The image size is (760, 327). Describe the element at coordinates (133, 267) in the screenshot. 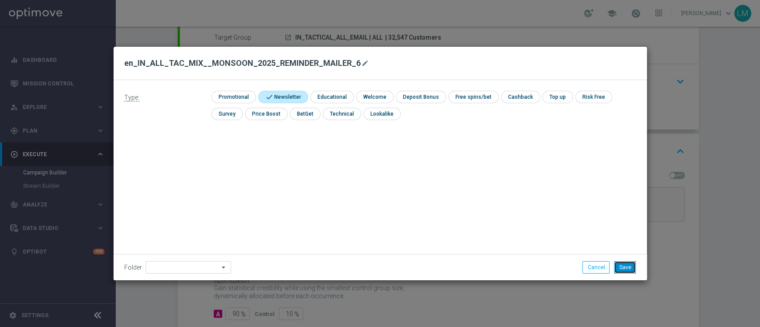

I see `label: Folder` at that location.